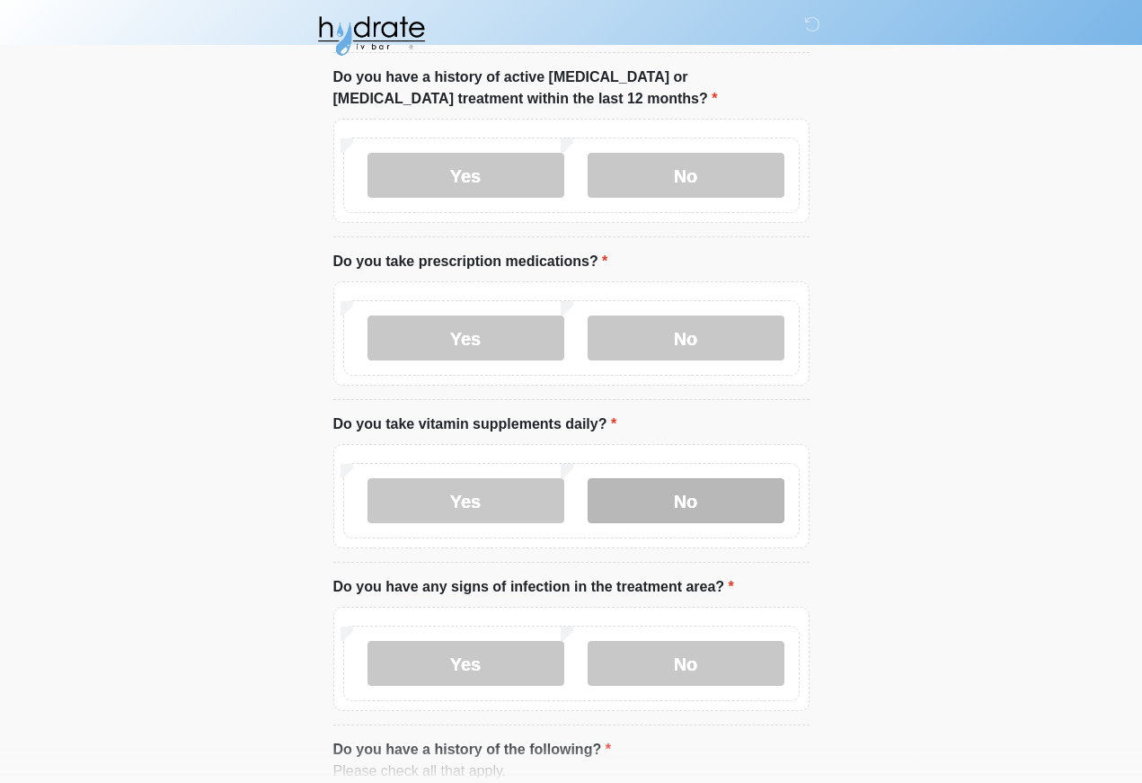 This screenshot has height=783, width=1142. I want to click on img: Hydrate IV Bar - Fort Collins Logo, so click(371, 36).